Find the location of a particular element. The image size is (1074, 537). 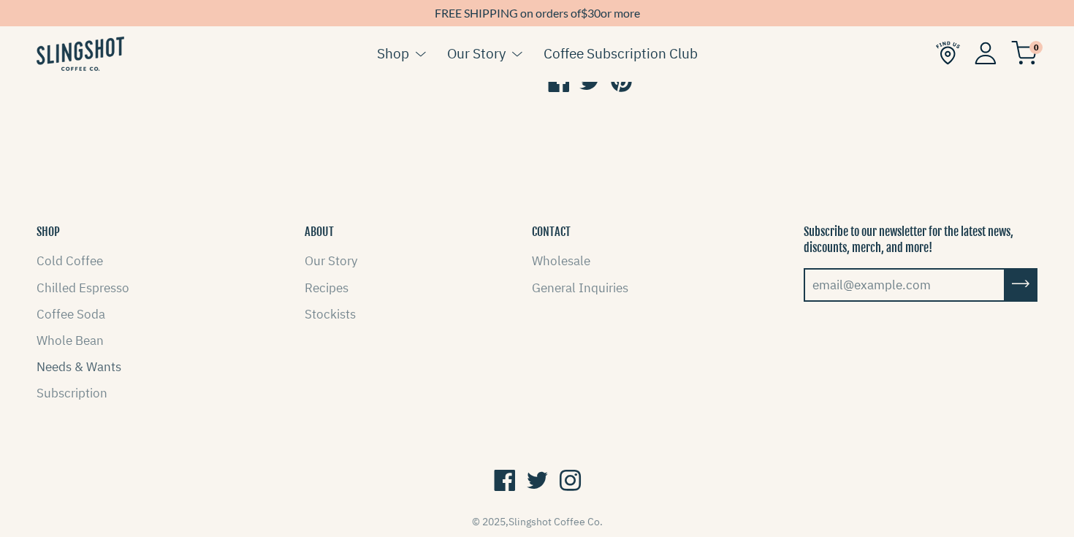

a: Shop is located at coordinates (393, 53).